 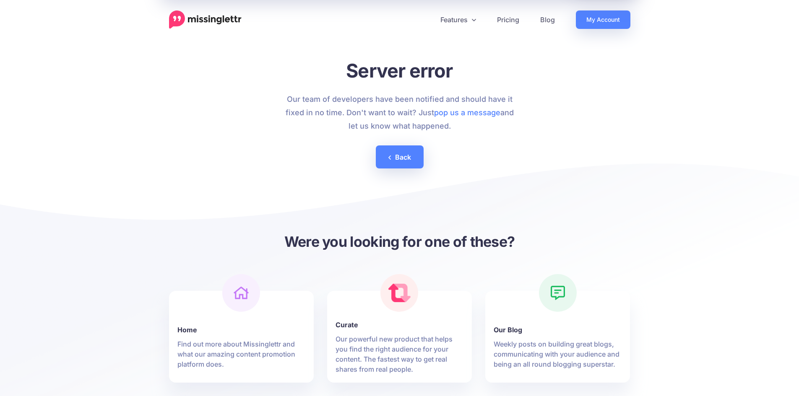 I want to click on p: Our team of developers have been notified and should have it fixed in no time. Don't want to wait..., so click(x=399, y=113).